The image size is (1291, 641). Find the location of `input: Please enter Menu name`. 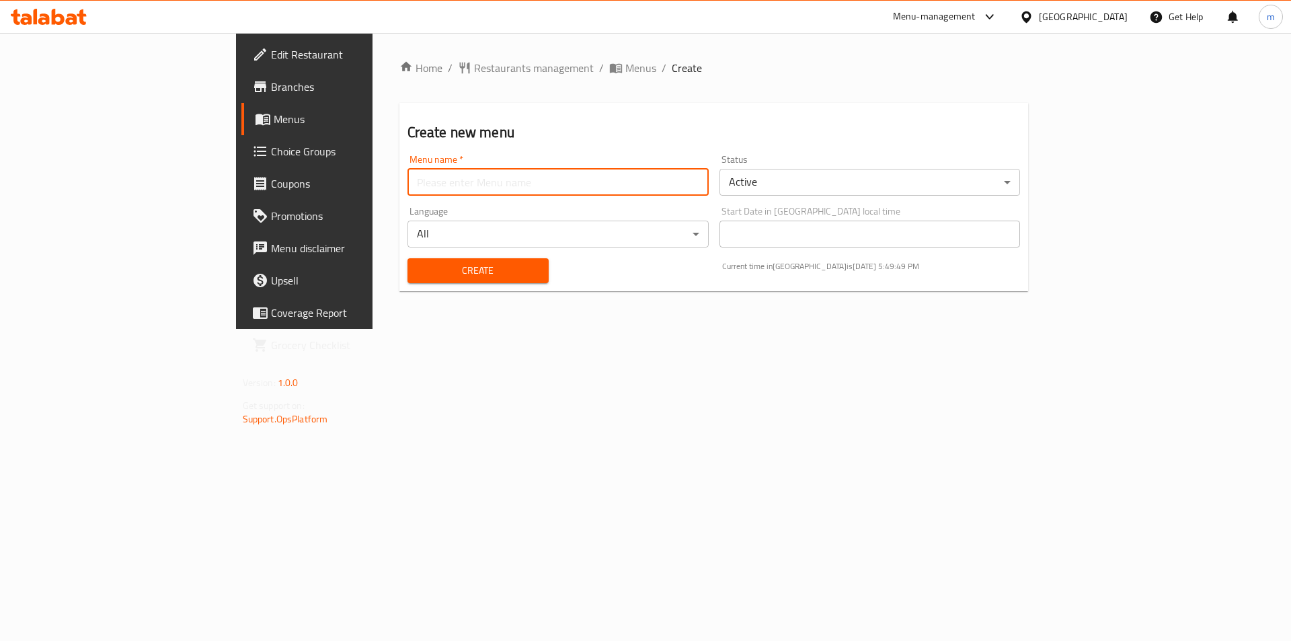

input: Please enter Menu name is located at coordinates (558, 182).